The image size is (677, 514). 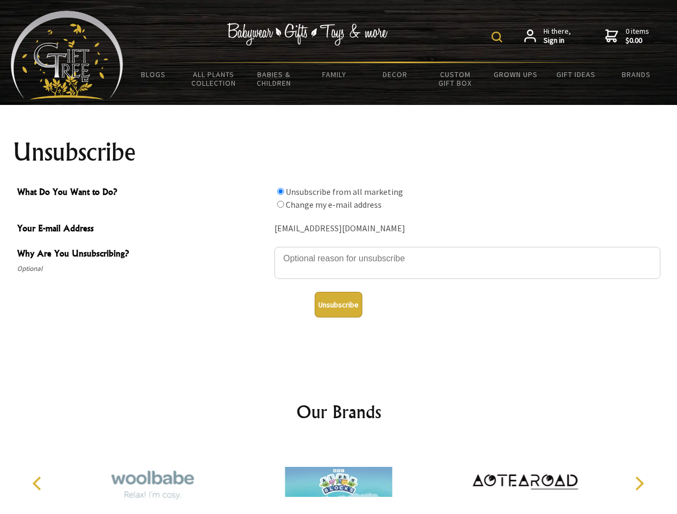 What do you see at coordinates (333, 205) in the screenshot?
I see `label: Change my e-mail address` at bounding box center [333, 205].